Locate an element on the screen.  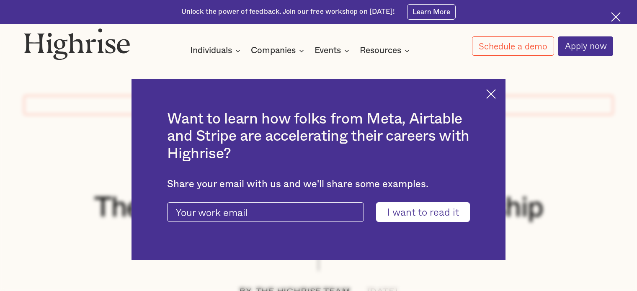
div: Share your email with us and we'll share some examples. is located at coordinates (318, 184).